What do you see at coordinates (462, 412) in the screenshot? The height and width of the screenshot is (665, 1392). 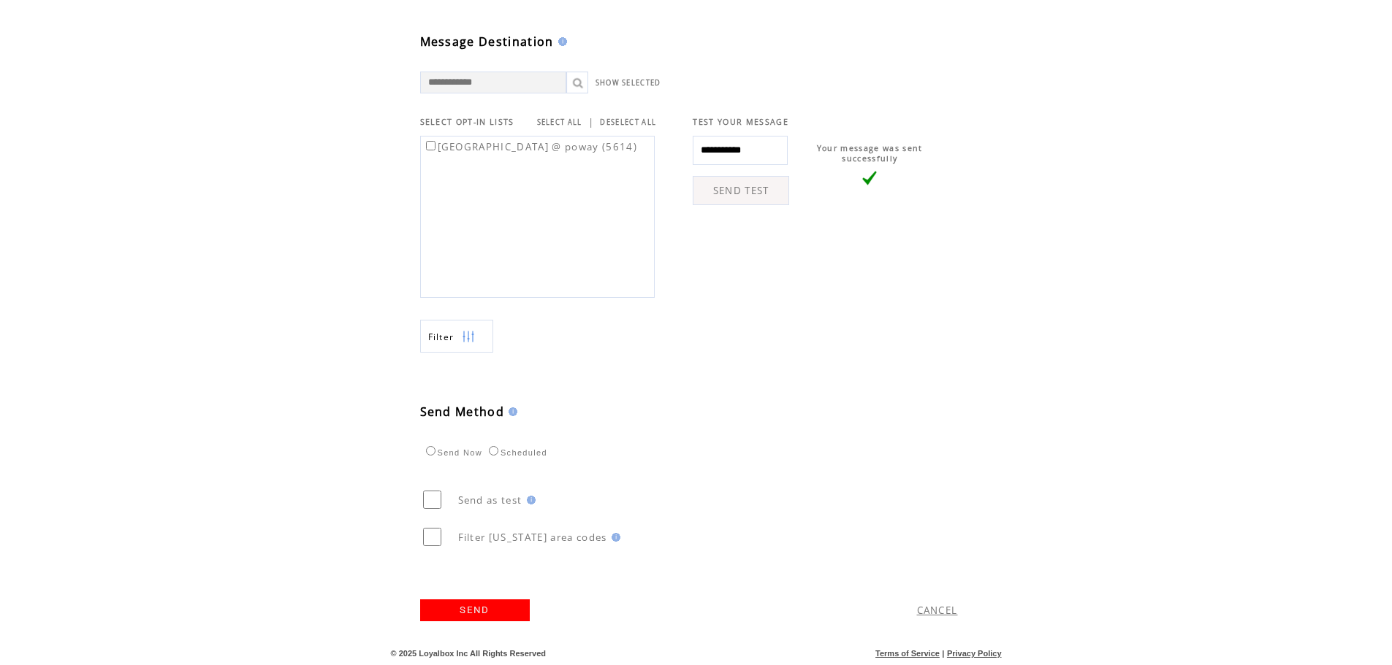 I see `span: Send Method` at bounding box center [462, 412].